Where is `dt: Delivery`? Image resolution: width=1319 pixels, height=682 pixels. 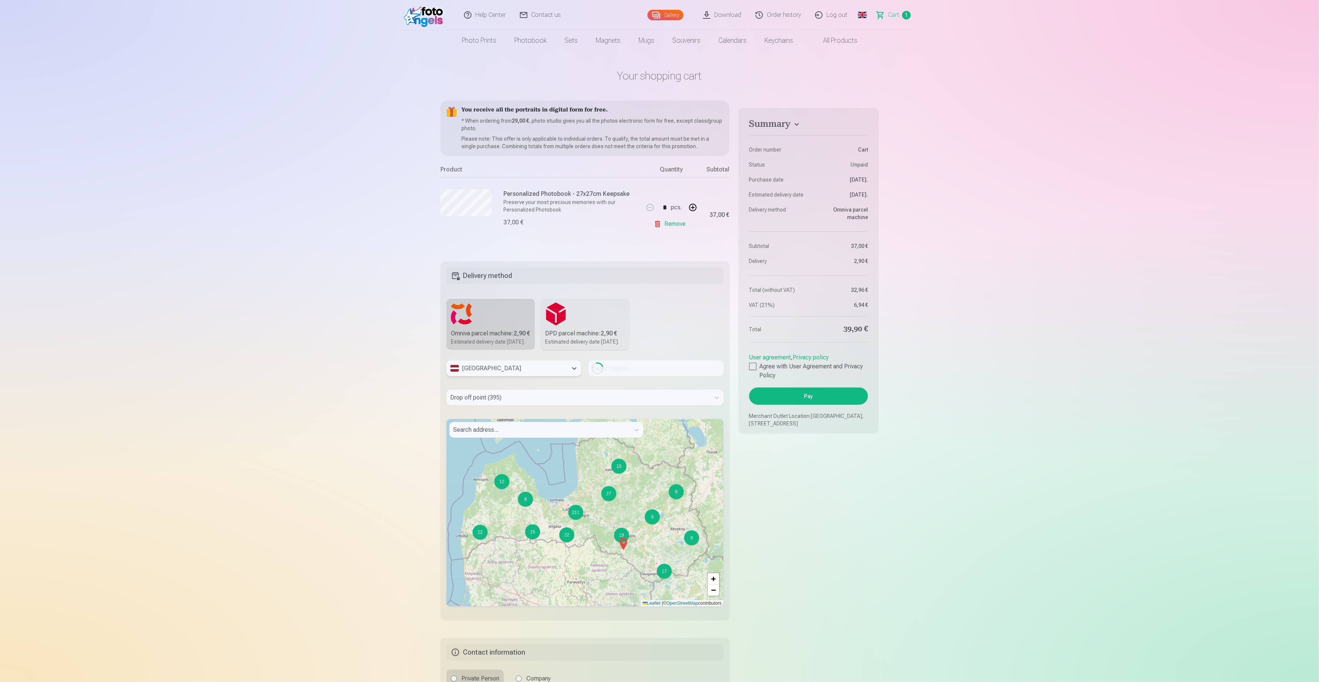
dt: Delivery is located at coordinates (777, 261).